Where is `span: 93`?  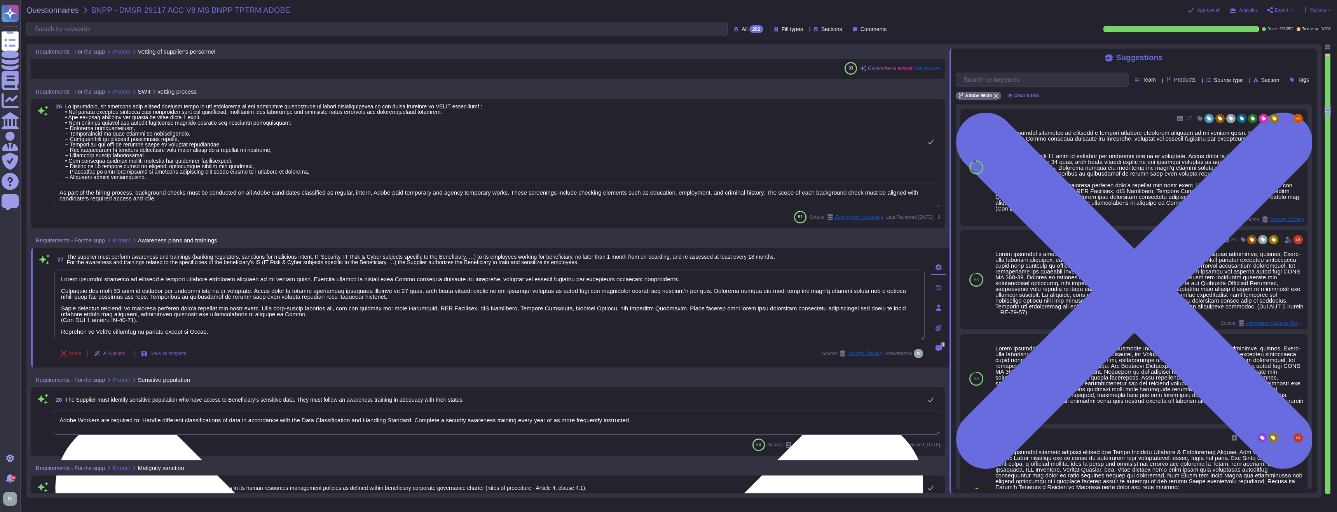
span: 93 is located at coordinates (851, 68).